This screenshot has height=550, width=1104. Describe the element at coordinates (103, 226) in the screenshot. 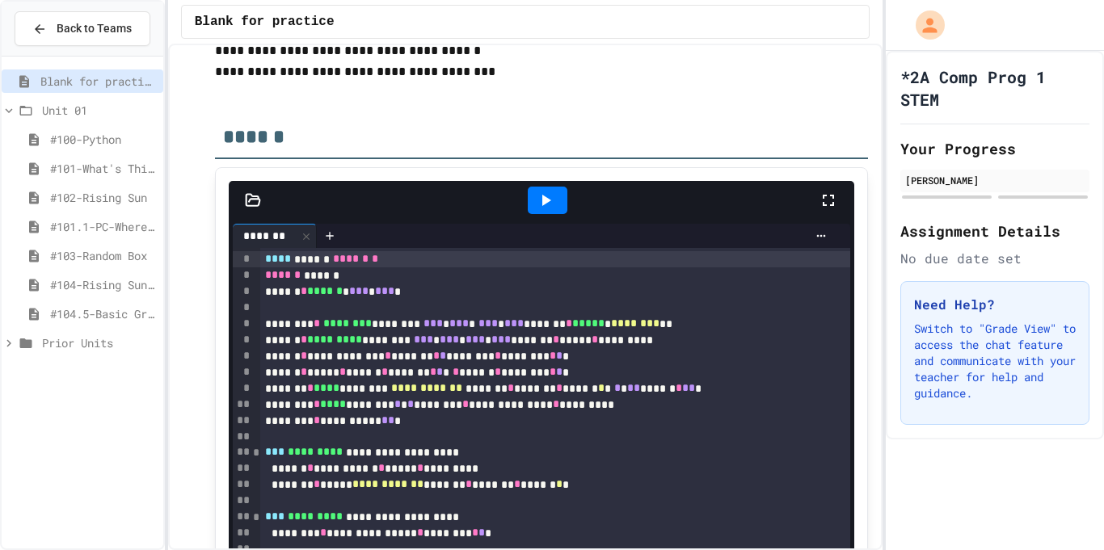

I see `span: #101.1-PC-Where am I?` at that location.